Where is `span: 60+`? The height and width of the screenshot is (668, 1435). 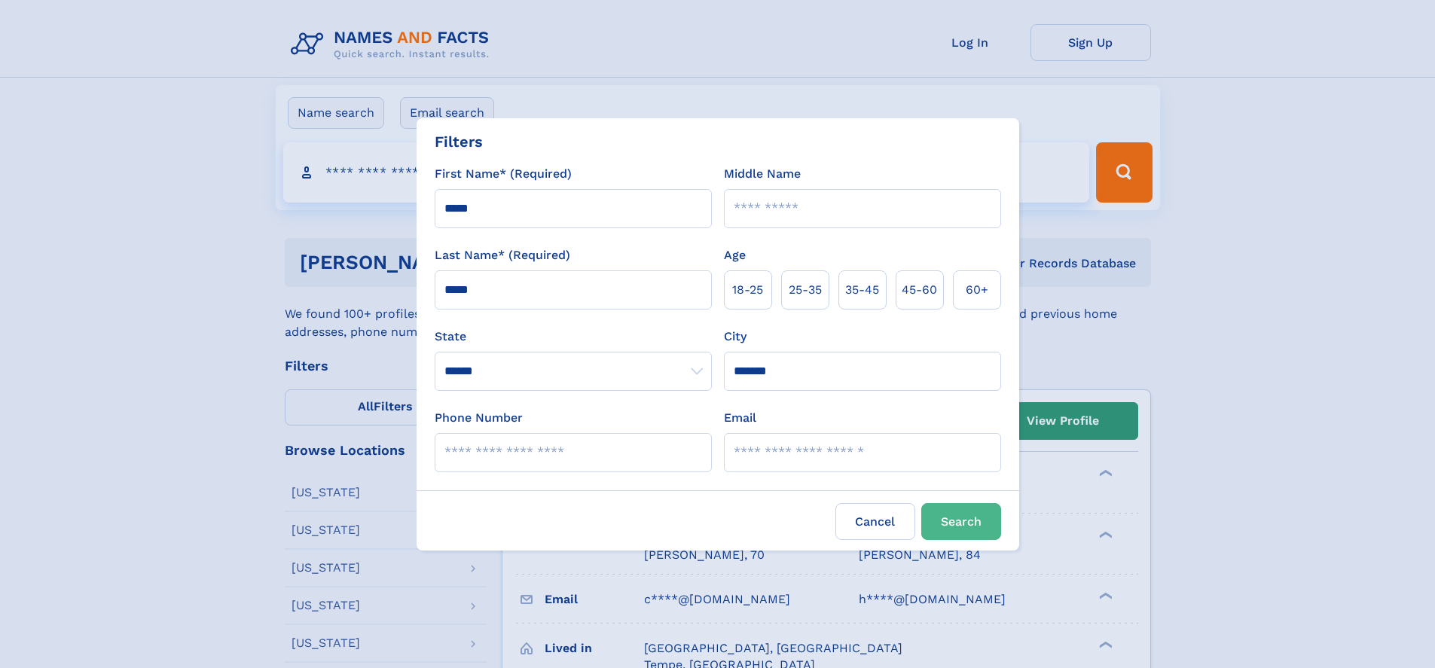
span: 60+ is located at coordinates (977, 290).